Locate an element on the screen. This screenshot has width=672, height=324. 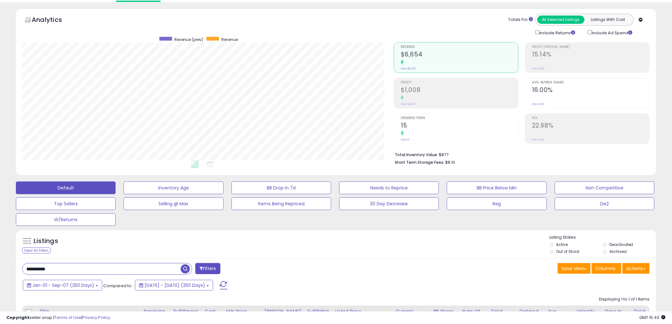
button: BB Drop in 7d is located at coordinates (281, 188).